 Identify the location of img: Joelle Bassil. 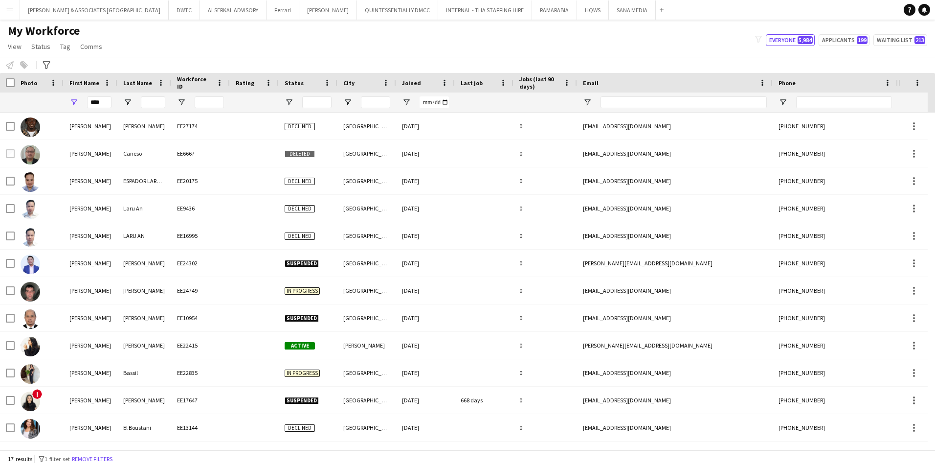
(30, 374).